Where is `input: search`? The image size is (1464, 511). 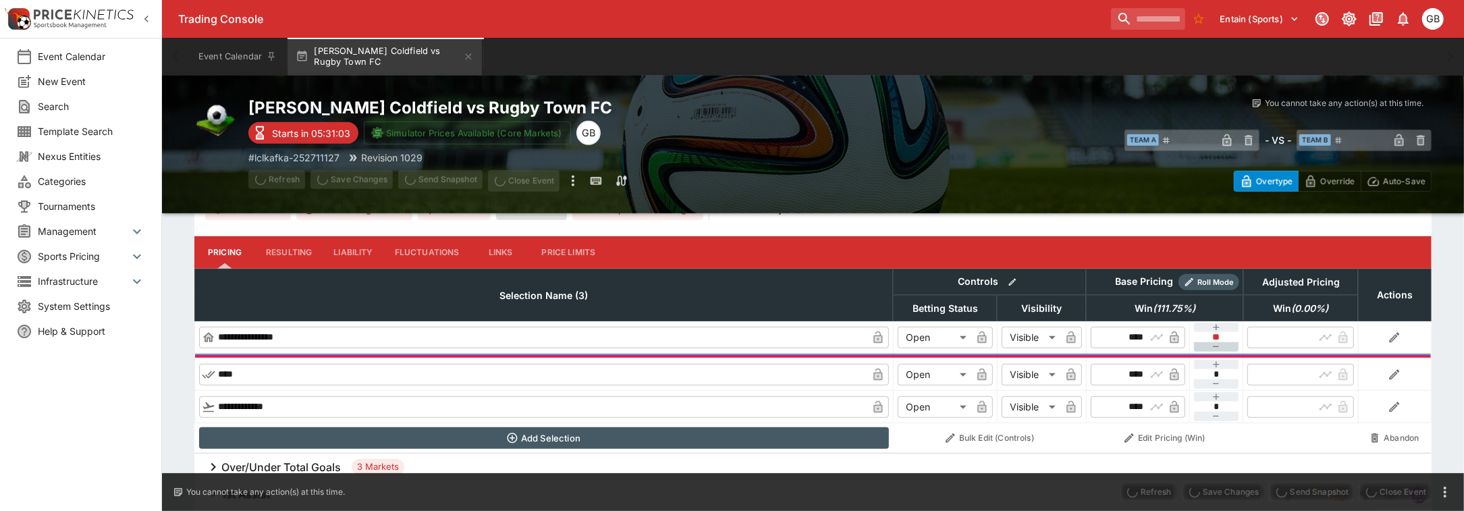
input: search is located at coordinates (1148, 19).